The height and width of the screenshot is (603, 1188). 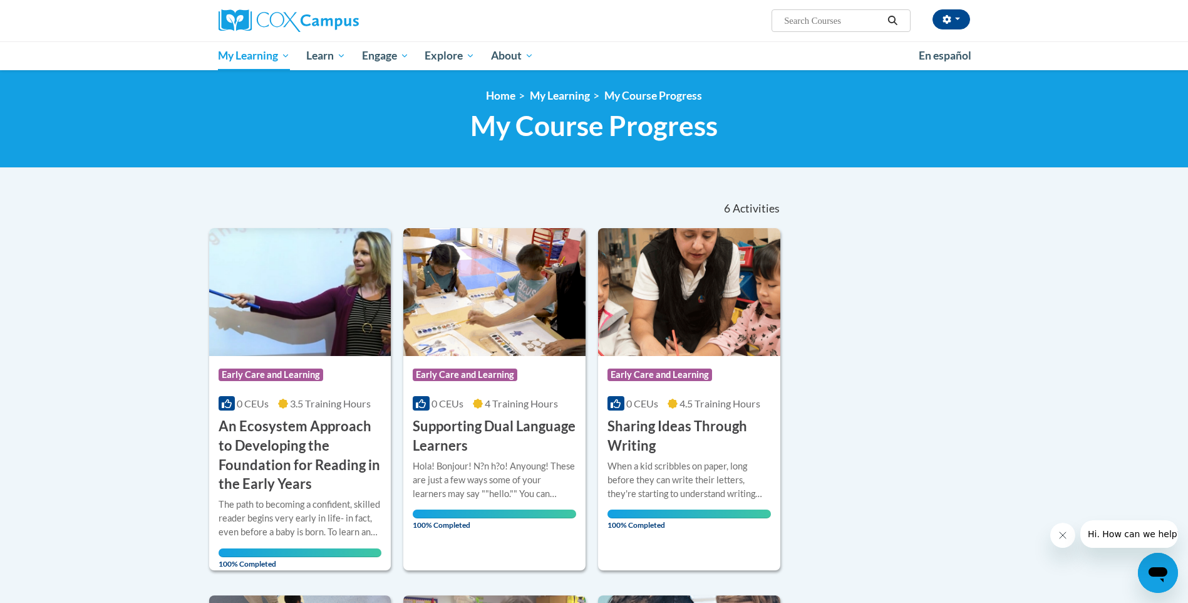 What do you see at coordinates (450, 56) in the screenshot?
I see `a: Explore` at bounding box center [450, 56].